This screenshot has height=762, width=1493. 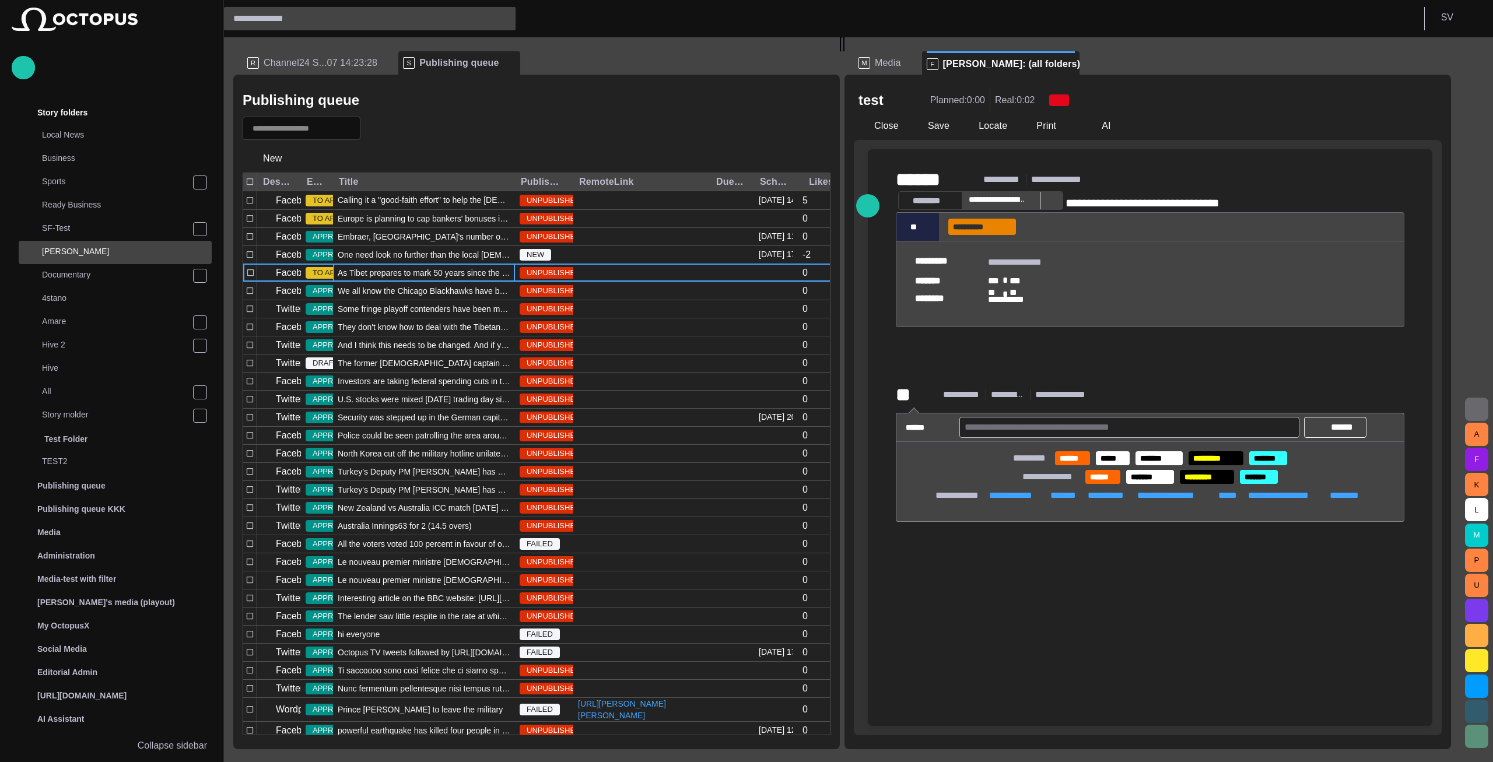 I want to click on button: U, so click(x=1476, y=585).